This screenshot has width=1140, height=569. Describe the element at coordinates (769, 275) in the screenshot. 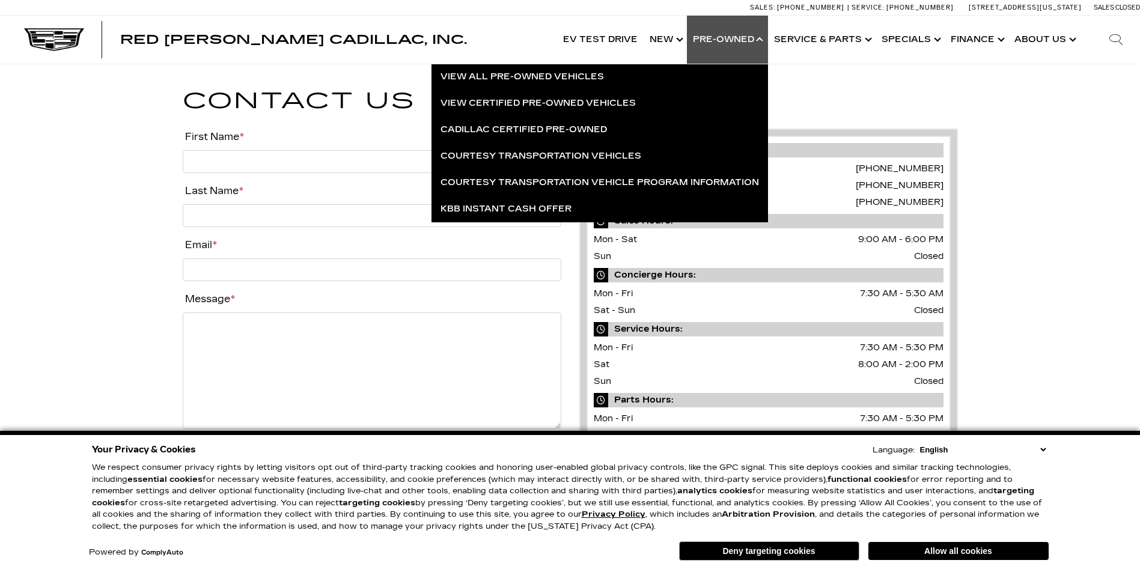

I see `span: Concierge Hours:` at that location.